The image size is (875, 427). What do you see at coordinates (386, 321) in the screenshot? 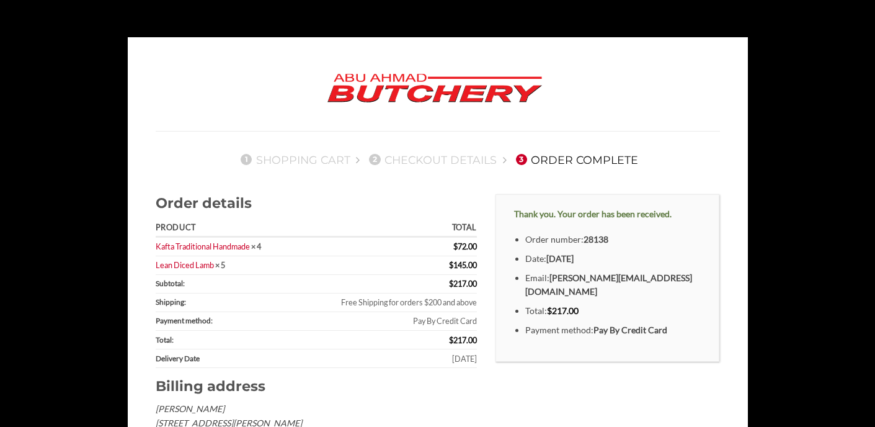
I see `td: Pay By Credit Card` at bounding box center [386, 321].